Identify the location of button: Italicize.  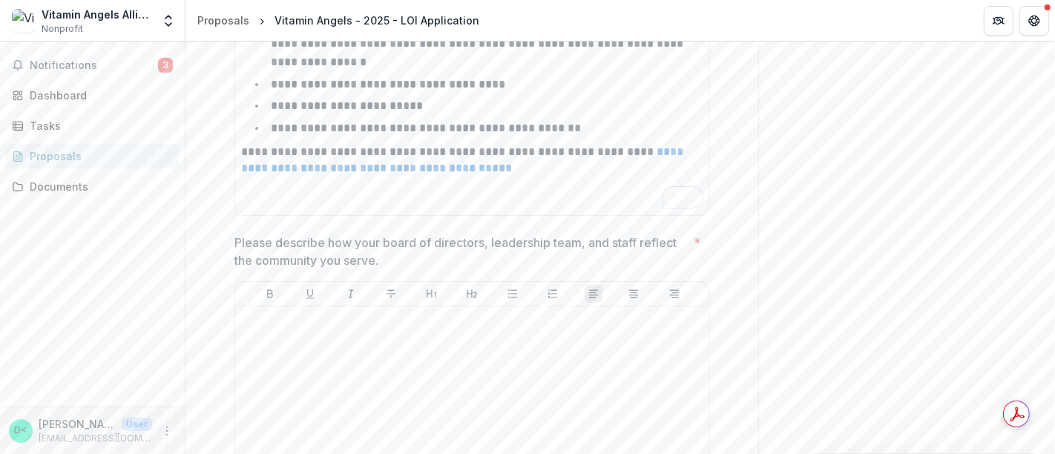
(351, 294).